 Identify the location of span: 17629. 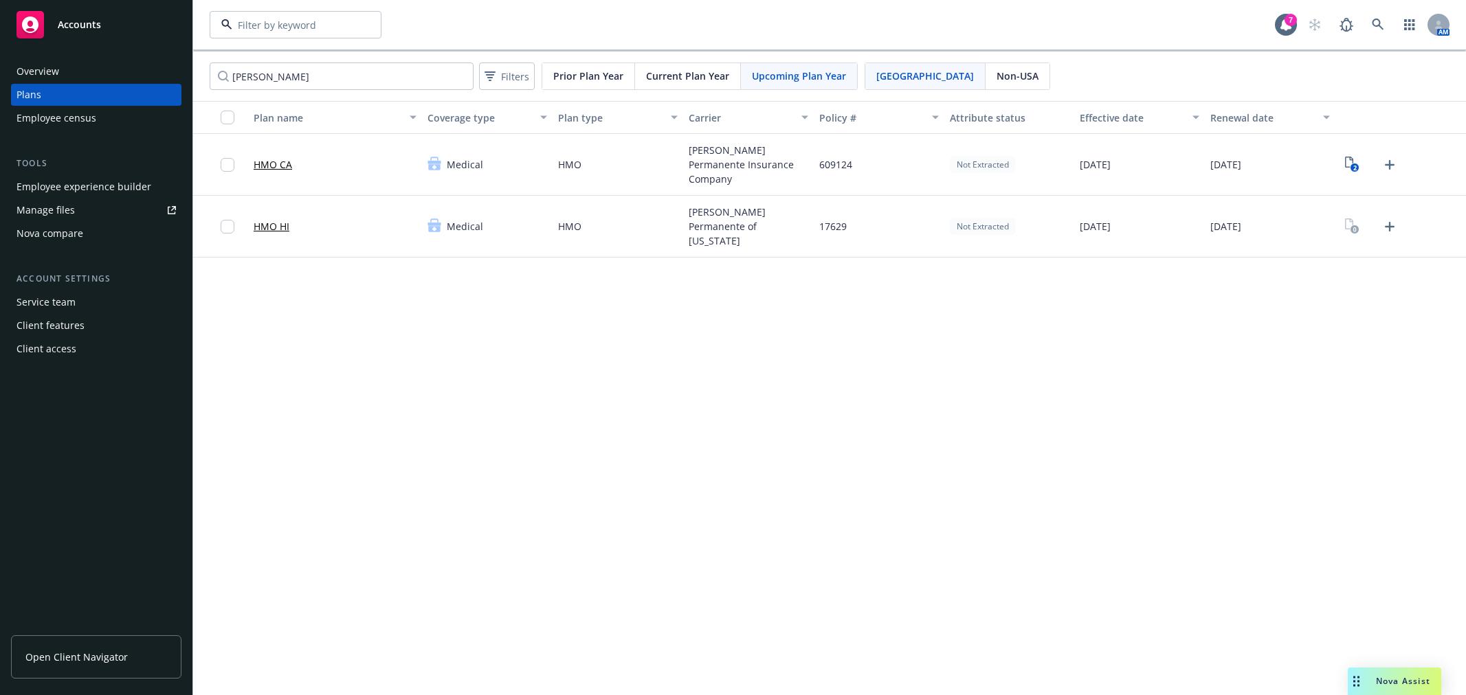
(833, 226).